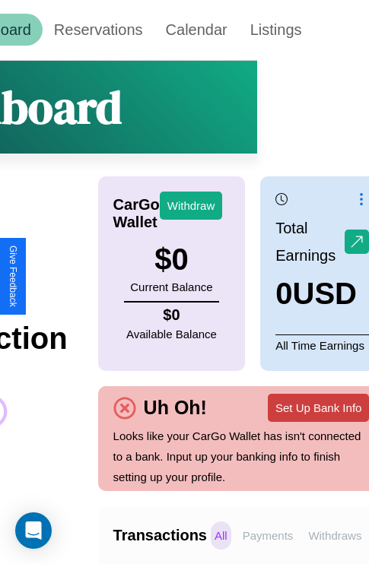 The height and width of the screenshot is (564, 369). Describe the element at coordinates (160, 535) in the screenshot. I see `h4: Transactions` at that location.